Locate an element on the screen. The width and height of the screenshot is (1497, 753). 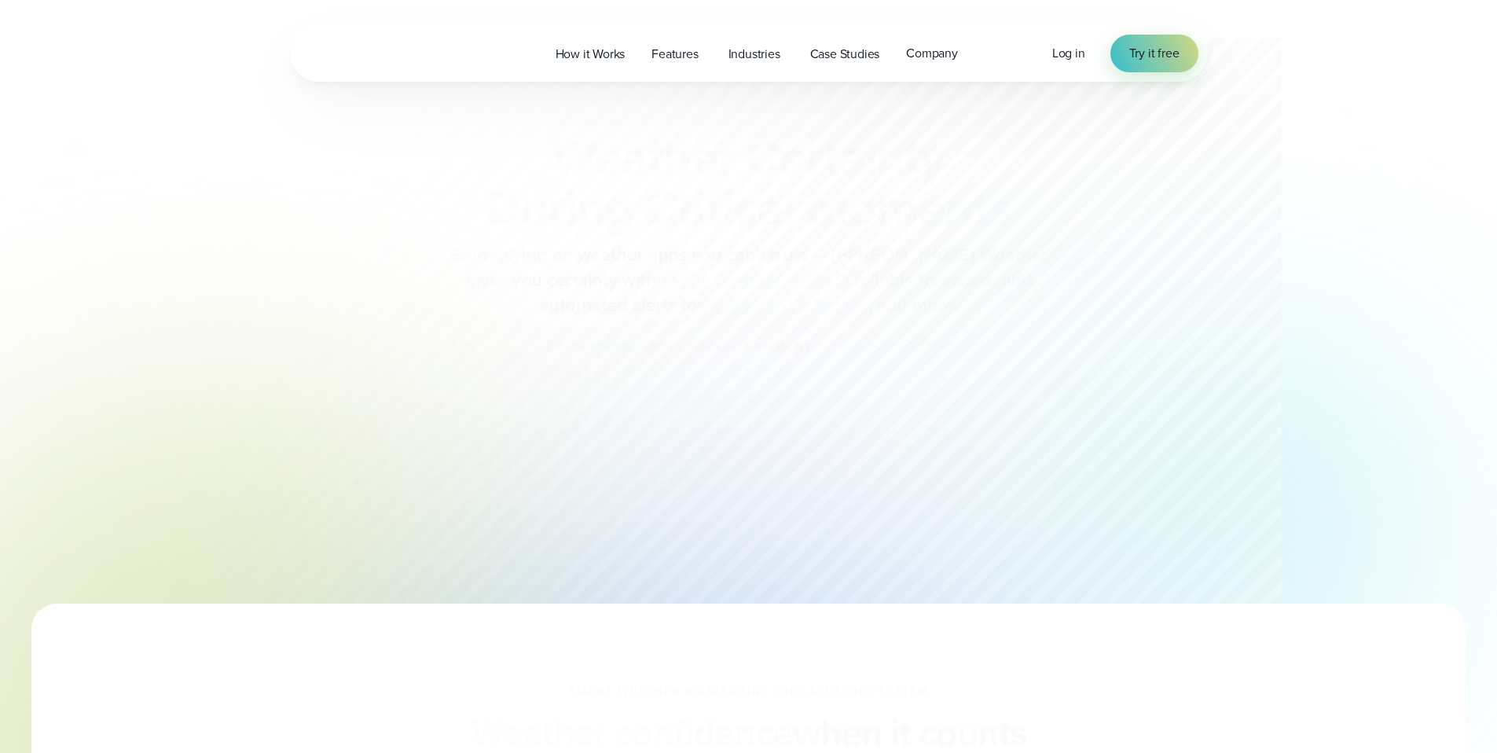
a: Case Studies is located at coordinates (845, 53).